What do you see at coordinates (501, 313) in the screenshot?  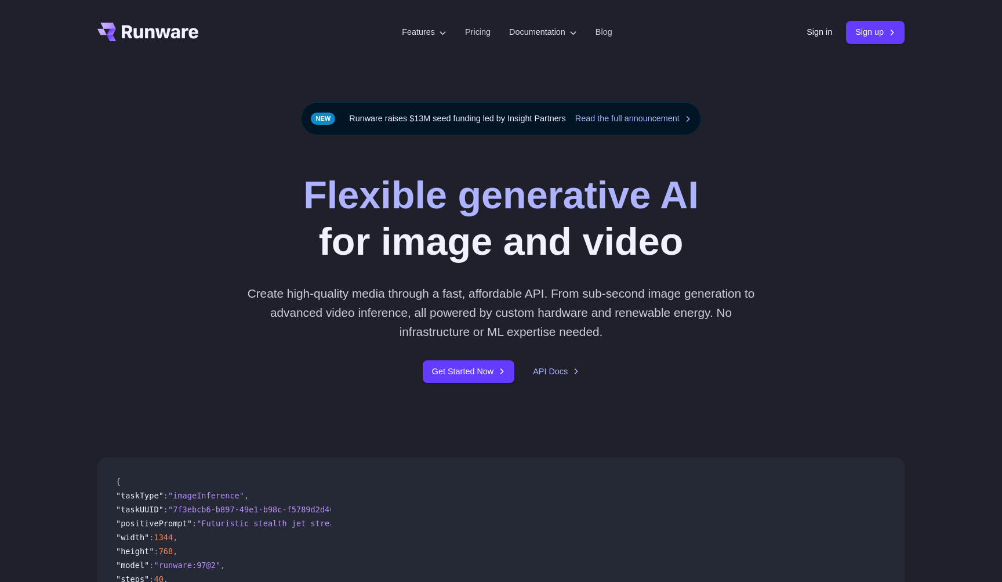 I see `p: Create high-quality media through a fast, affordable API. From sub-second image generation to adv...` at bounding box center [501, 313].